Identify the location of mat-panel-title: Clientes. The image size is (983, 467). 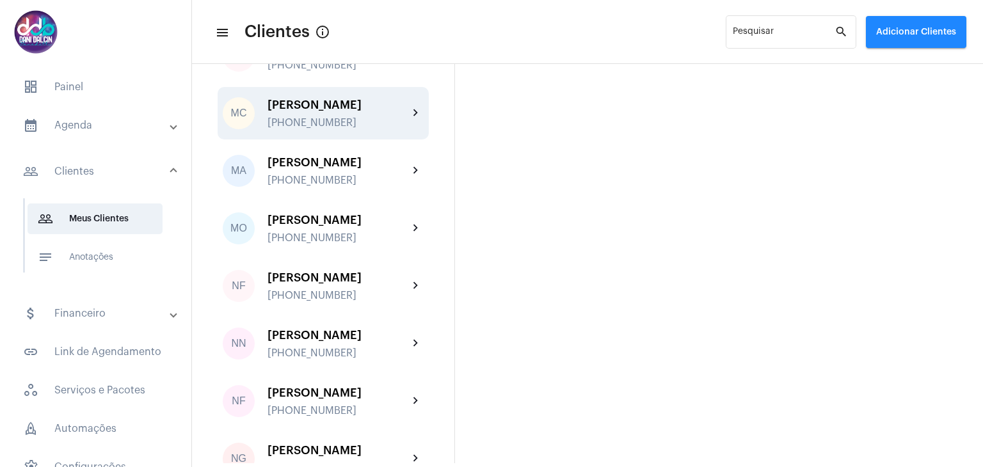
(97, 172).